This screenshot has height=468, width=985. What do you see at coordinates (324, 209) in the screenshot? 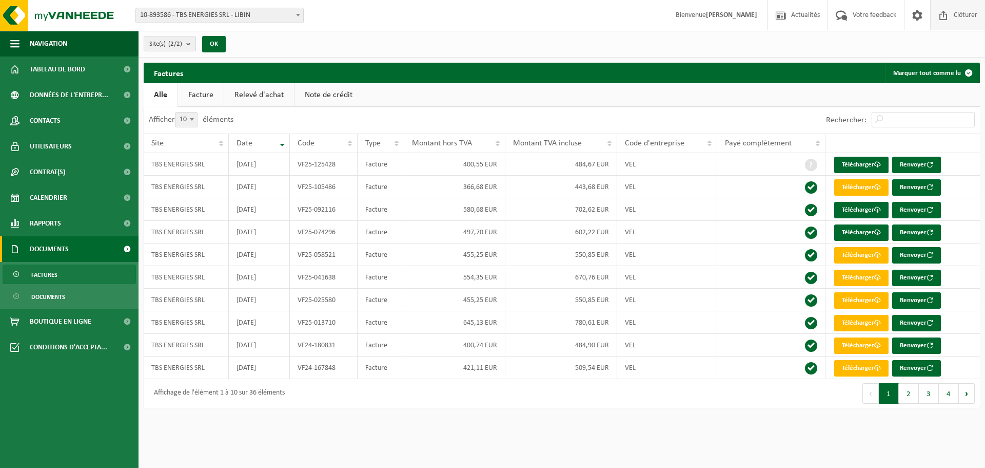
I see `td: VF25-092116` at bounding box center [324, 209].